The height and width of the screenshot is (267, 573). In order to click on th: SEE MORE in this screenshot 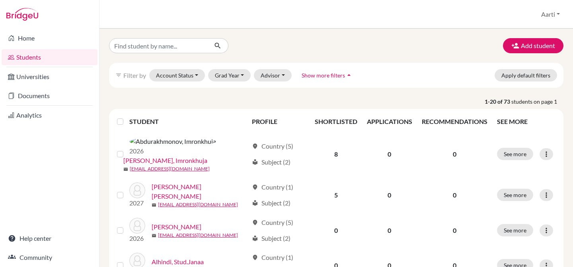, I will do `click(526, 122)`.